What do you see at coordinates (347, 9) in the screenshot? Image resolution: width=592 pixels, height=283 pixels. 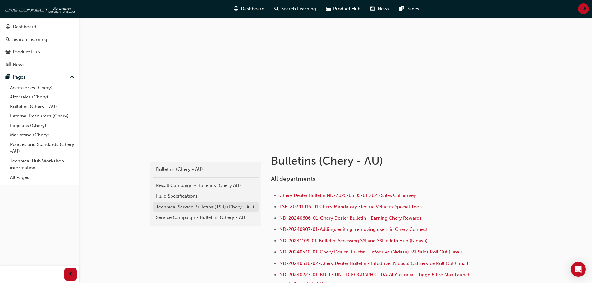 I see `span: Product Hub` at bounding box center [347, 9].